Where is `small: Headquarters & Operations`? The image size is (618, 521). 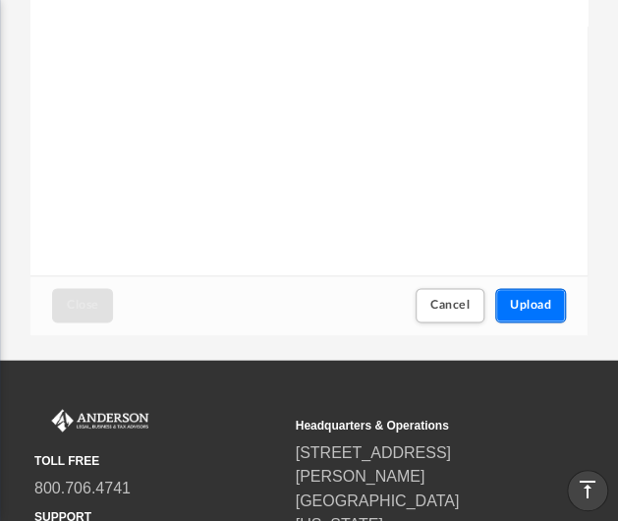
small: Headquarters & Operations is located at coordinates (419, 425).